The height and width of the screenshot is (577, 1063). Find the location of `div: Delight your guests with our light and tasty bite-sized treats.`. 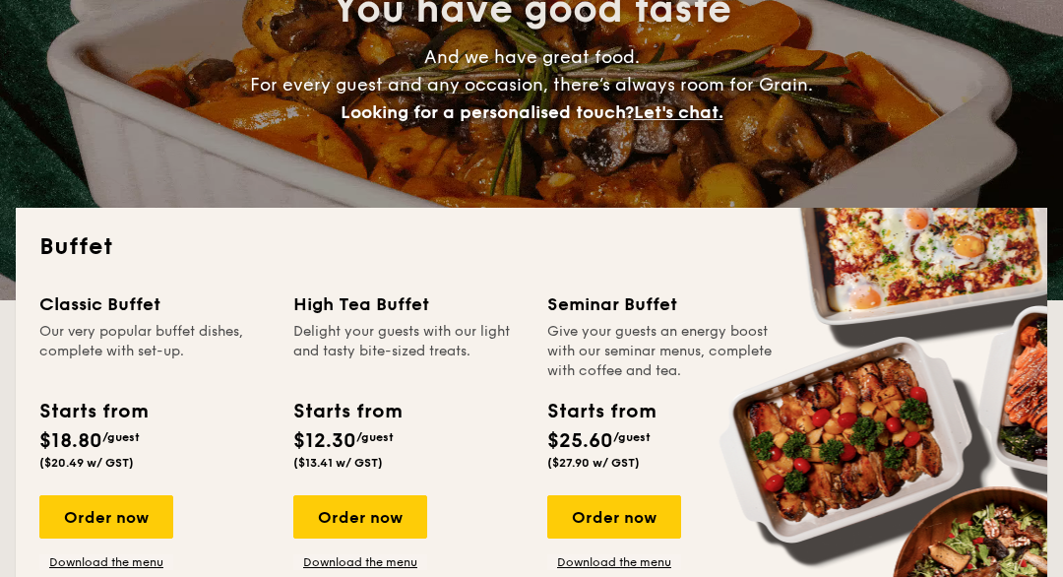

div: Delight your guests with our light and tasty bite-sized treats. is located at coordinates (408, 351).